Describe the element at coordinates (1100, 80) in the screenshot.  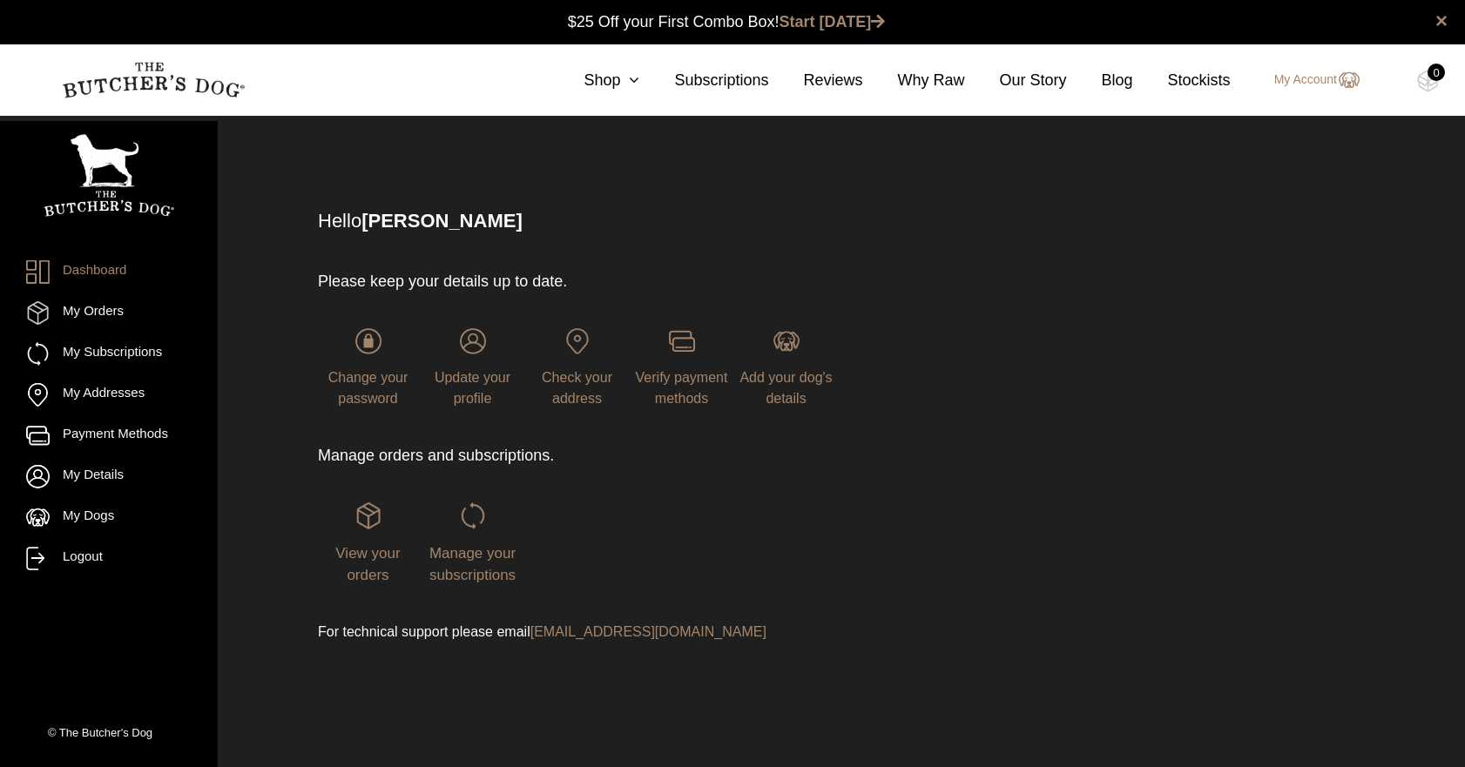
I see `a: Blog` at that location.